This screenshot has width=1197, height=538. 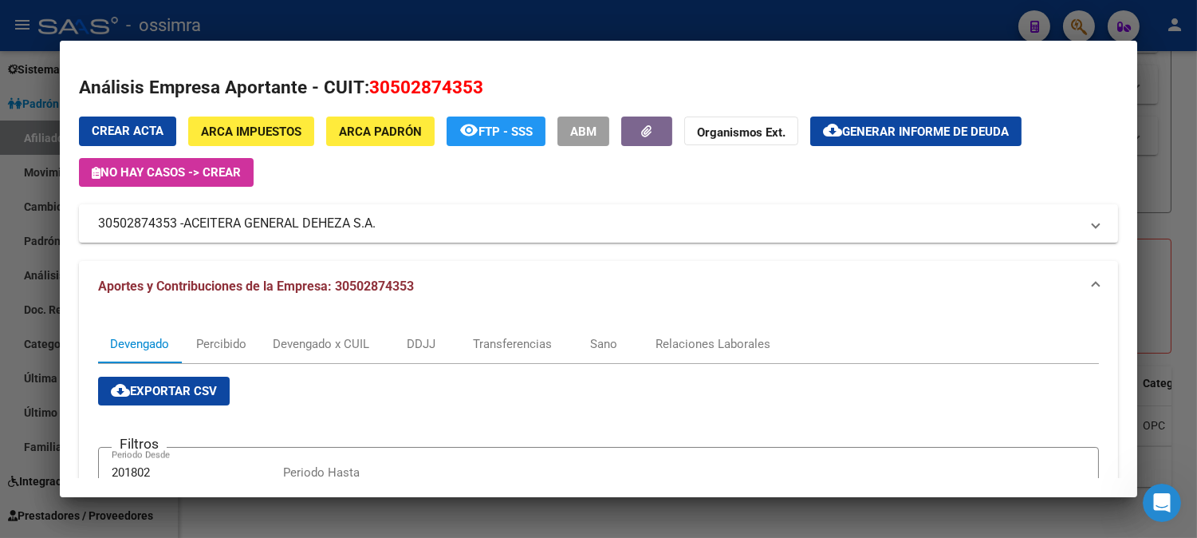 I want to click on span: 30502874353, so click(x=426, y=87).